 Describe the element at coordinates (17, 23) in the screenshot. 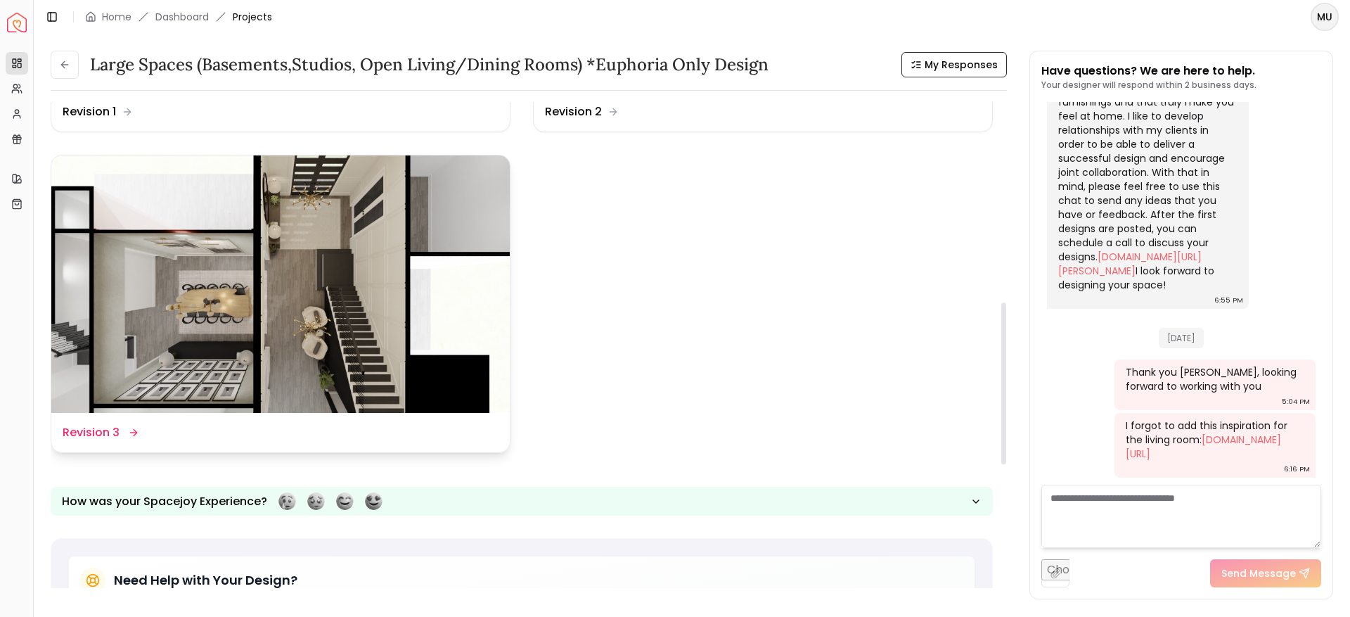

I see `a: Spacejoy` at that location.